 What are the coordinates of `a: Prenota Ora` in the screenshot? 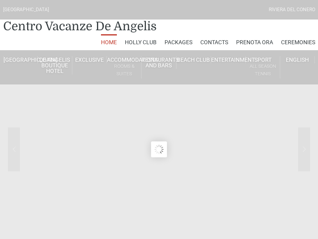 It's located at (254, 42).